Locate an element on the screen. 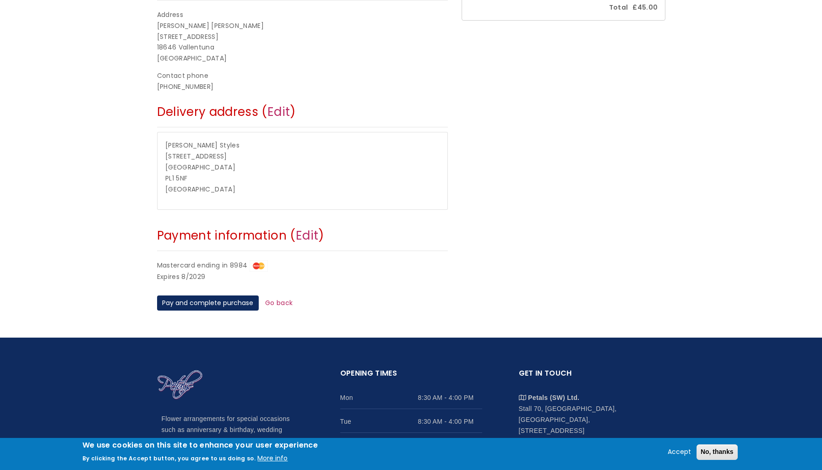  h2: Get in touch is located at coordinates (590, 376).